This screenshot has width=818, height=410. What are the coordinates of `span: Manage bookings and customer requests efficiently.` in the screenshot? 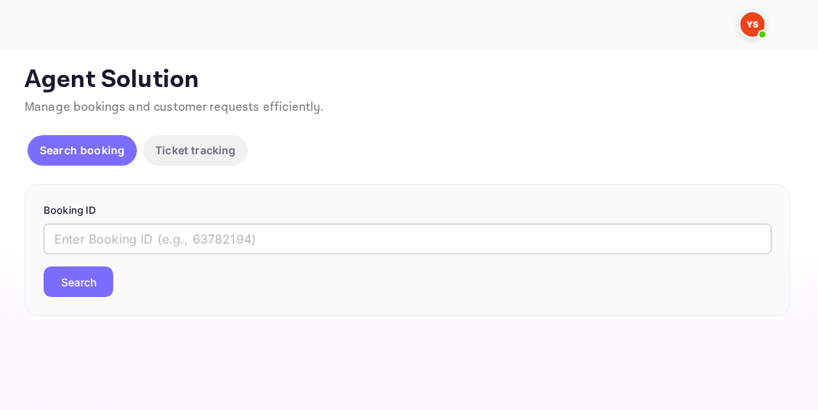 It's located at (174, 107).